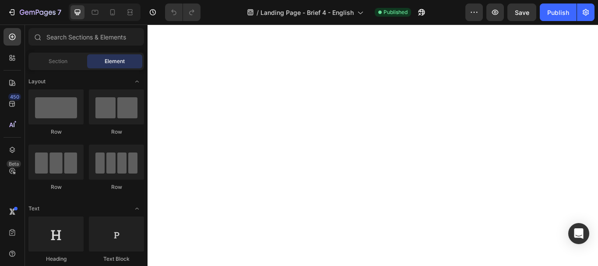  I want to click on p: 7, so click(59, 12).